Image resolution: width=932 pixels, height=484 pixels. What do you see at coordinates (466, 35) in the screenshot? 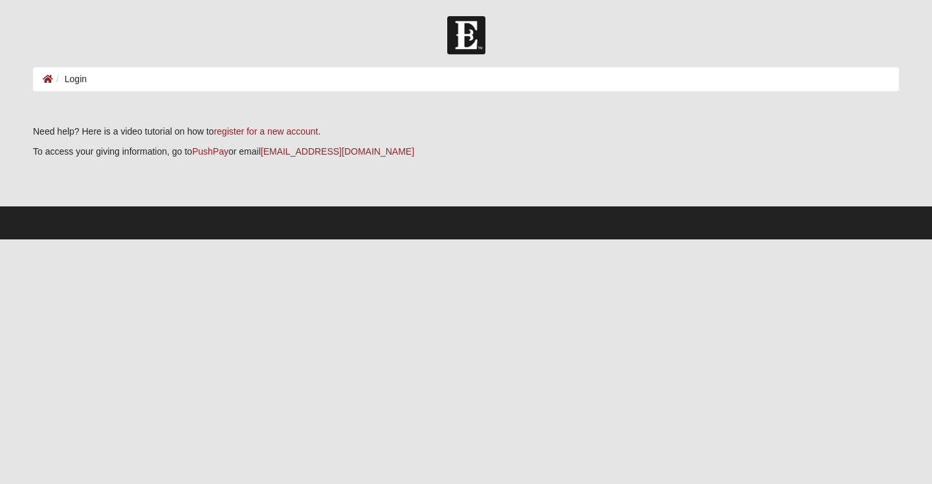
I see `img: Church of Eleven22 Logo` at bounding box center [466, 35].